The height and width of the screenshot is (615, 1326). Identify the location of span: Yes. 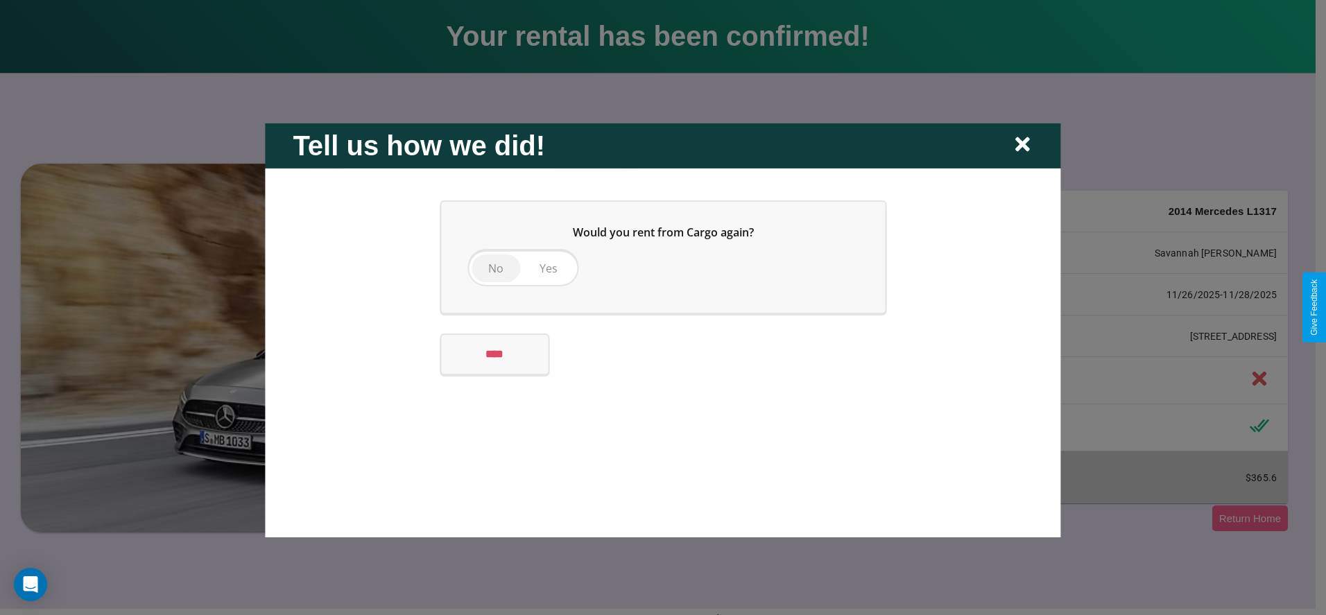
(548, 268).